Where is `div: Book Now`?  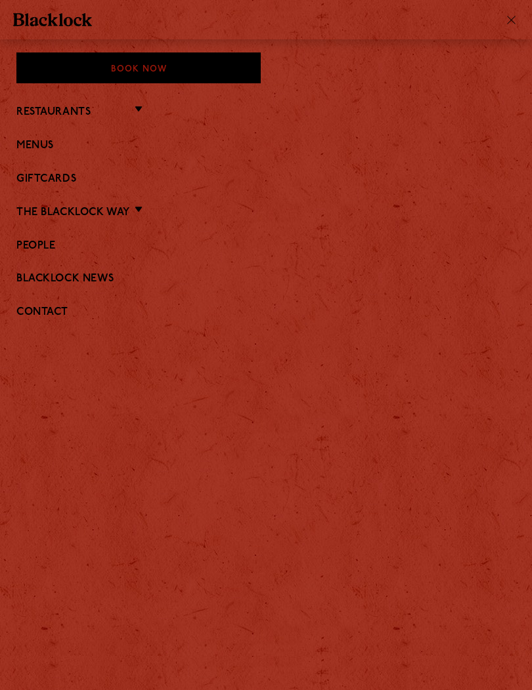
div: Book Now is located at coordinates (138, 68).